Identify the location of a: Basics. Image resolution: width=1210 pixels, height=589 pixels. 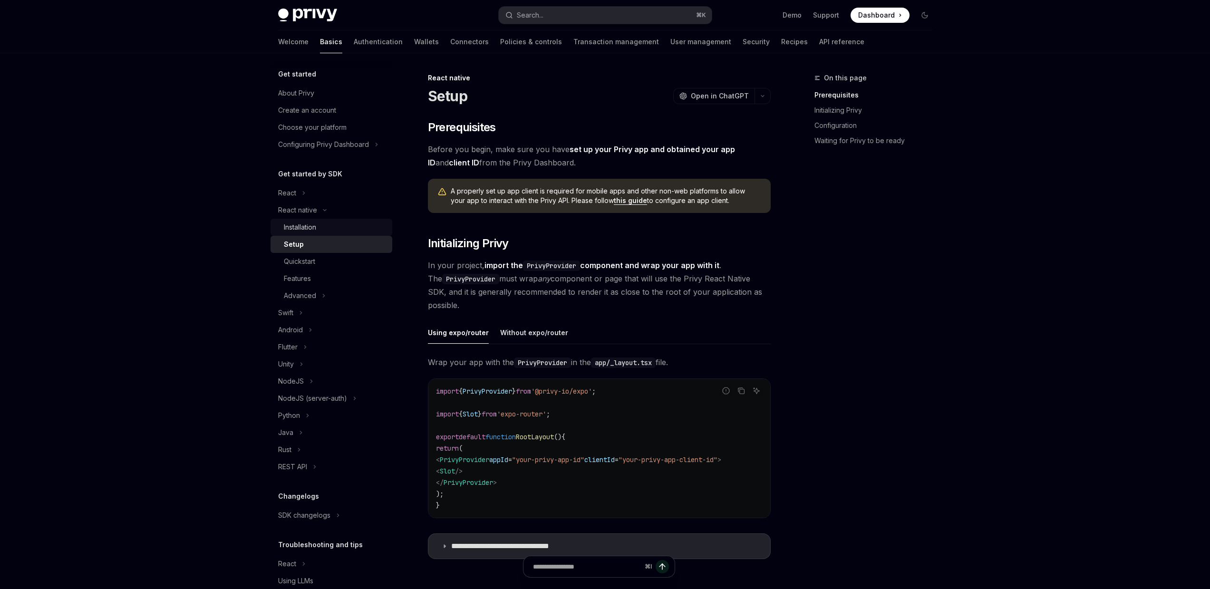
(331, 42).